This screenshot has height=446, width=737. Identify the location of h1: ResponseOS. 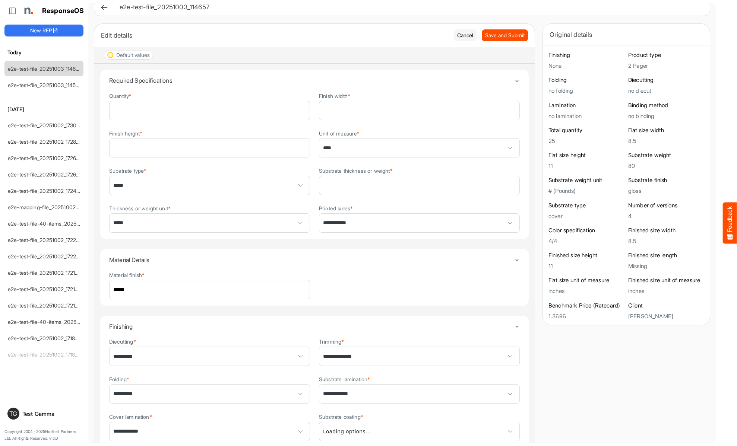
(63, 11).